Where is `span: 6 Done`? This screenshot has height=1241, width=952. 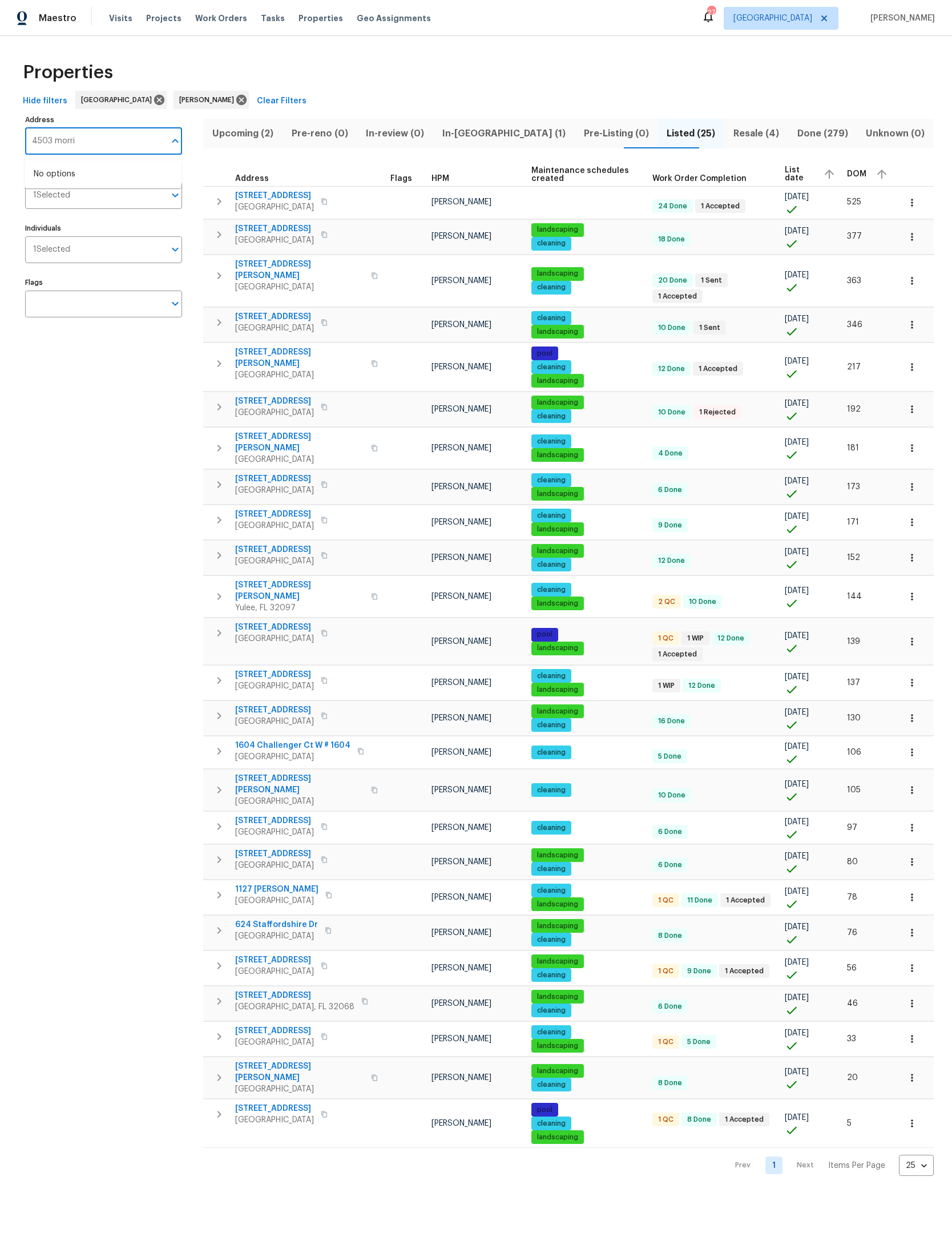 span: 6 Done is located at coordinates (670, 865).